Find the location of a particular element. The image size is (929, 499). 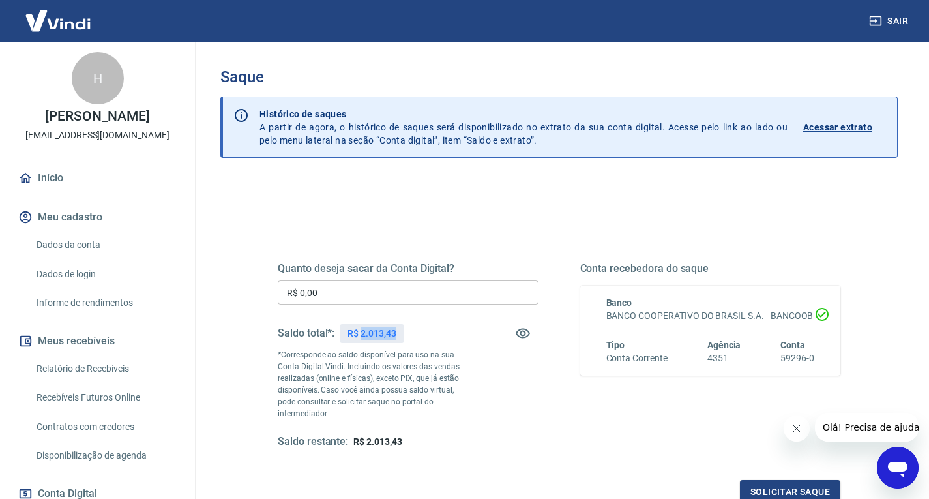

a: Contratos com credores is located at coordinates (105, 426).